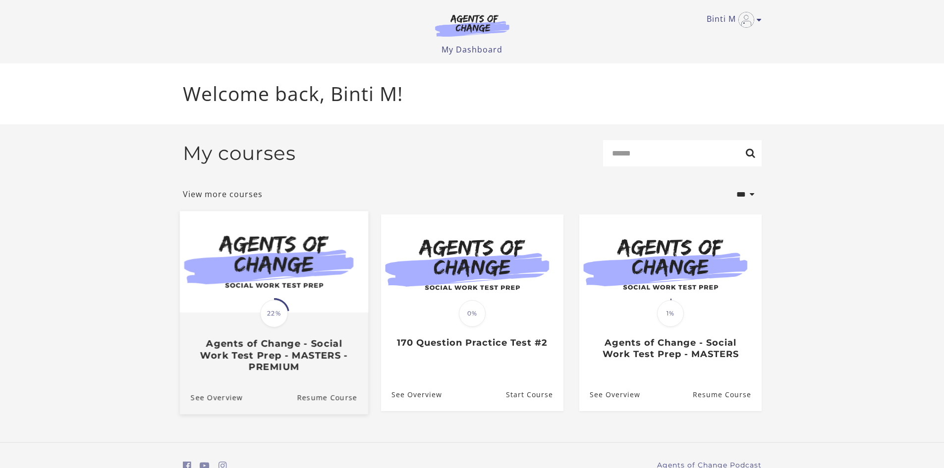 The height and width of the screenshot is (468, 944). What do you see at coordinates (472, 343) in the screenshot?
I see `h3: 170 Question Practice Test #2` at bounding box center [472, 343].